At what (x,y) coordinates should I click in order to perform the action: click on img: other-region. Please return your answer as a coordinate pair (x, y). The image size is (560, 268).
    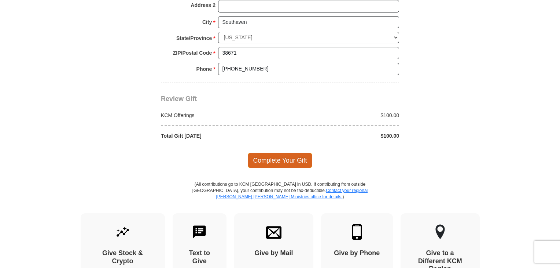
    Looking at the image, I should click on (441, 232).